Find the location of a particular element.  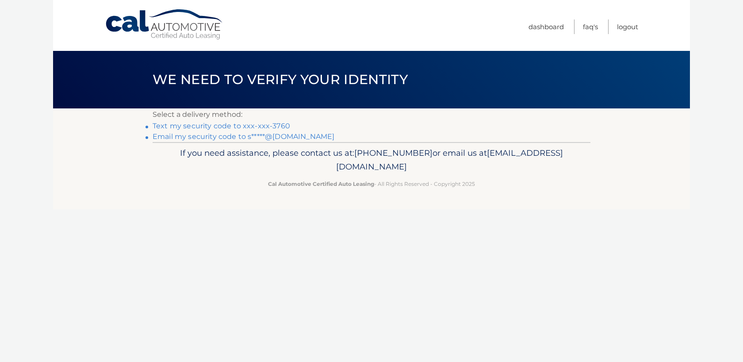

p: Select a delivery method: is located at coordinates (371, 115).